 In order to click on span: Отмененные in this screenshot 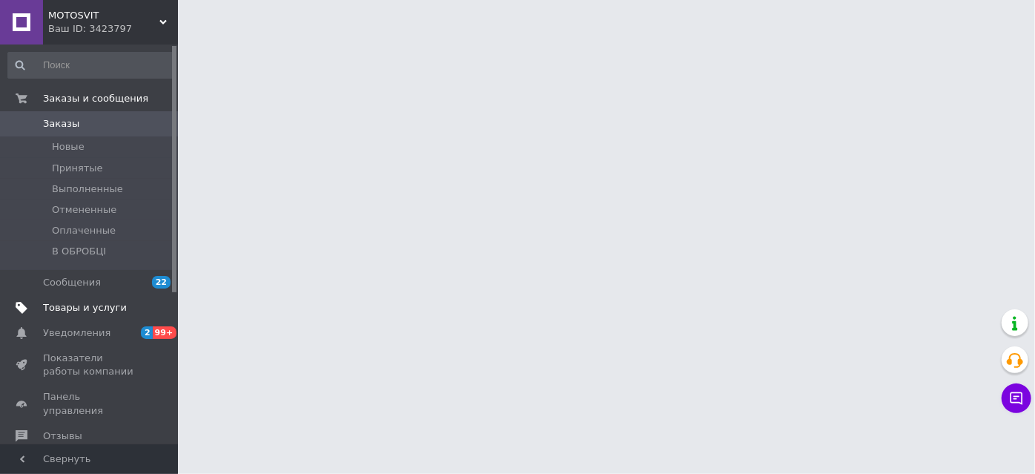, I will do `click(84, 210)`.